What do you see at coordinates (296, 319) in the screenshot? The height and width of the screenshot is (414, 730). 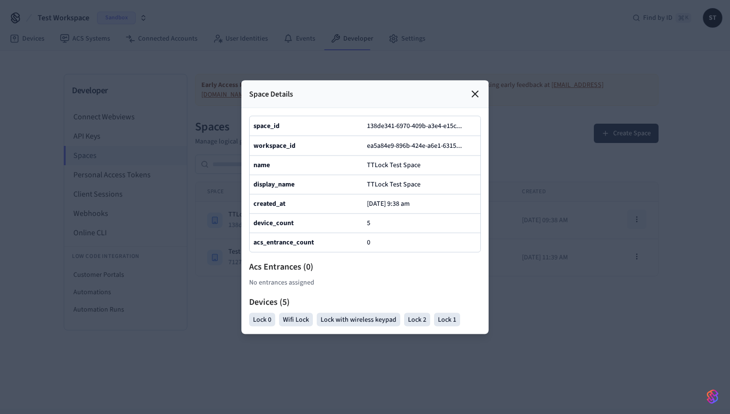 I see `div: Wifi Lock` at bounding box center [296, 319].